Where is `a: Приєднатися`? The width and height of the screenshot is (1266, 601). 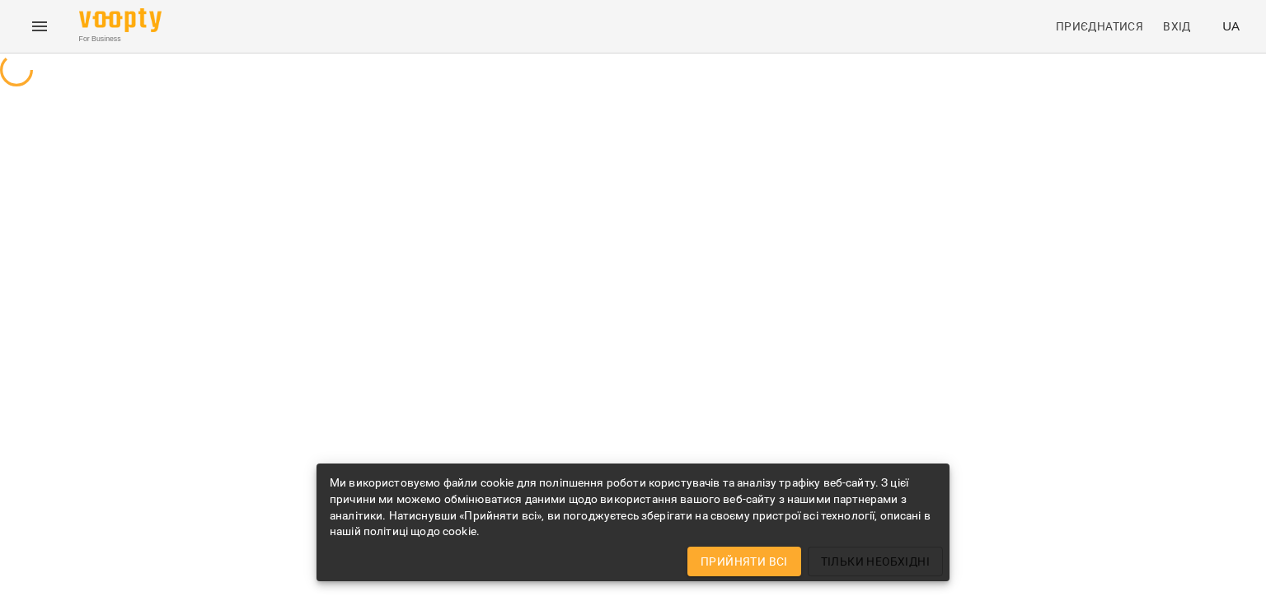 a: Приєднатися is located at coordinates (1099, 26).